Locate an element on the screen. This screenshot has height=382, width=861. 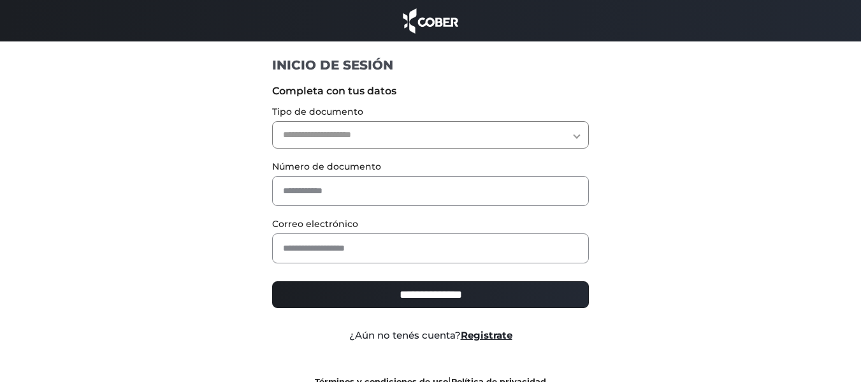
label: Tipo de documento is located at coordinates (430, 112).